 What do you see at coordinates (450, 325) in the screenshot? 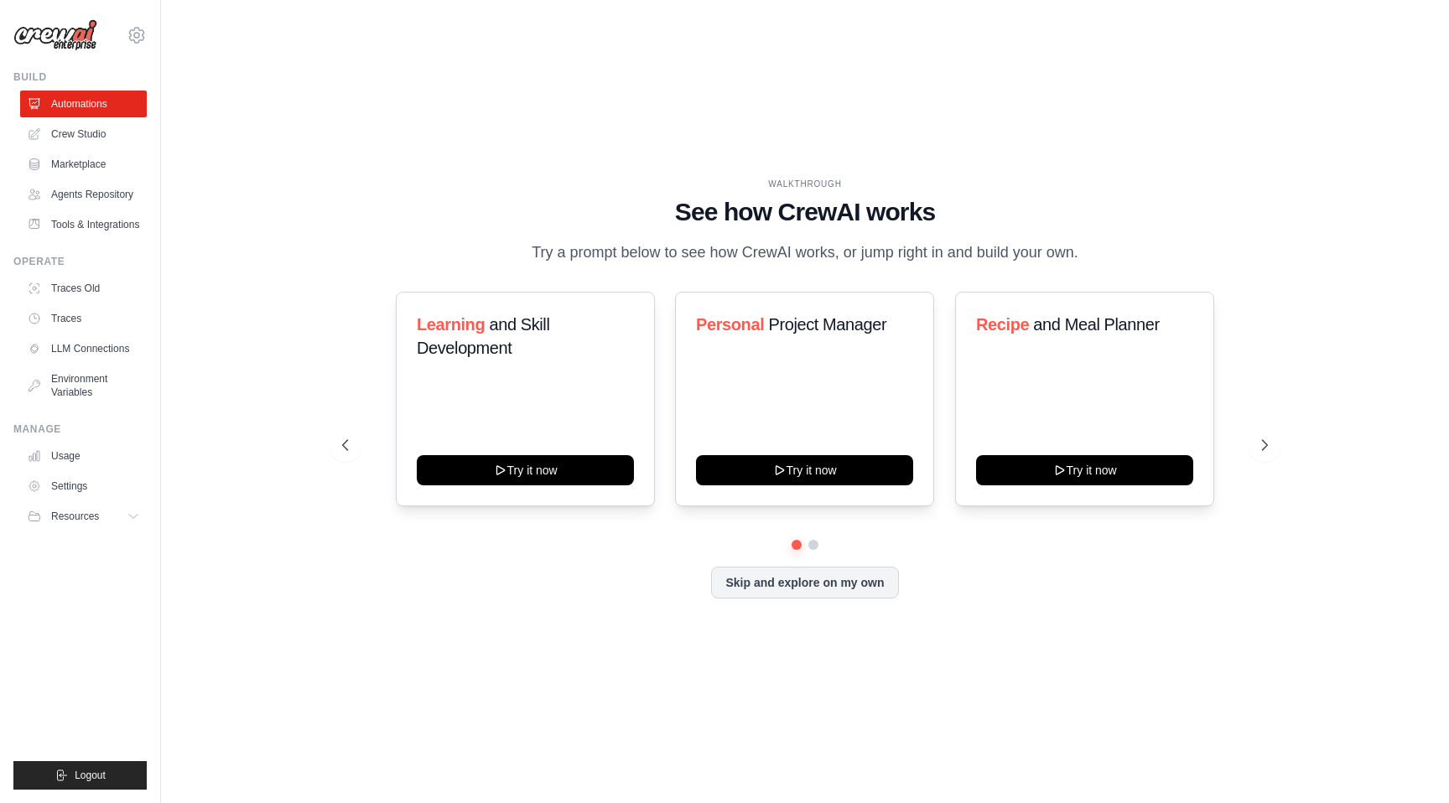
I see `span: Learning` at bounding box center [450, 325].